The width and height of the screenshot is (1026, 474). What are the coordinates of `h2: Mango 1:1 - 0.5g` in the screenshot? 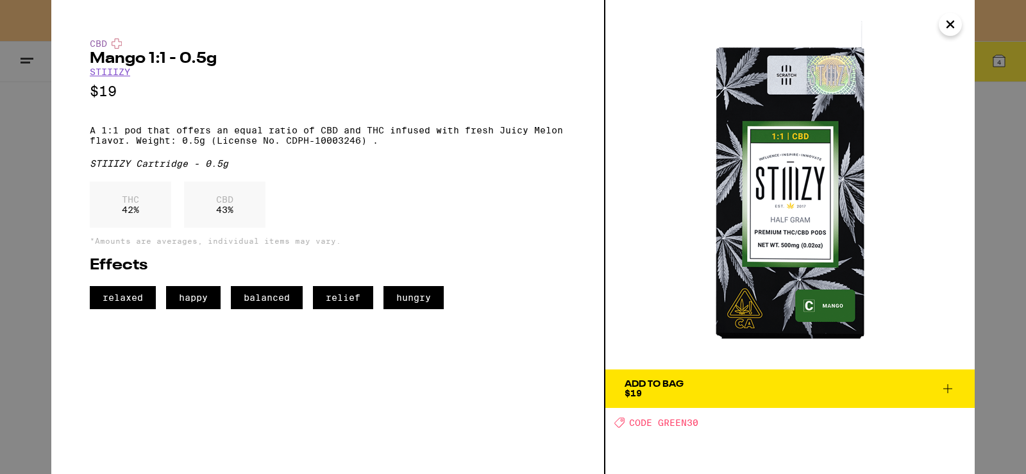 It's located at (328, 59).